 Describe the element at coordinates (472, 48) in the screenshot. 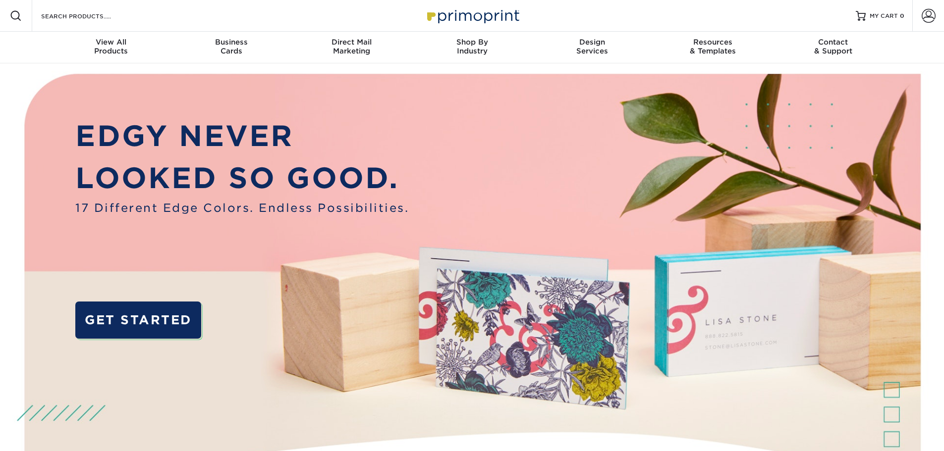

I see `a: Shop ByIndustry` at that location.